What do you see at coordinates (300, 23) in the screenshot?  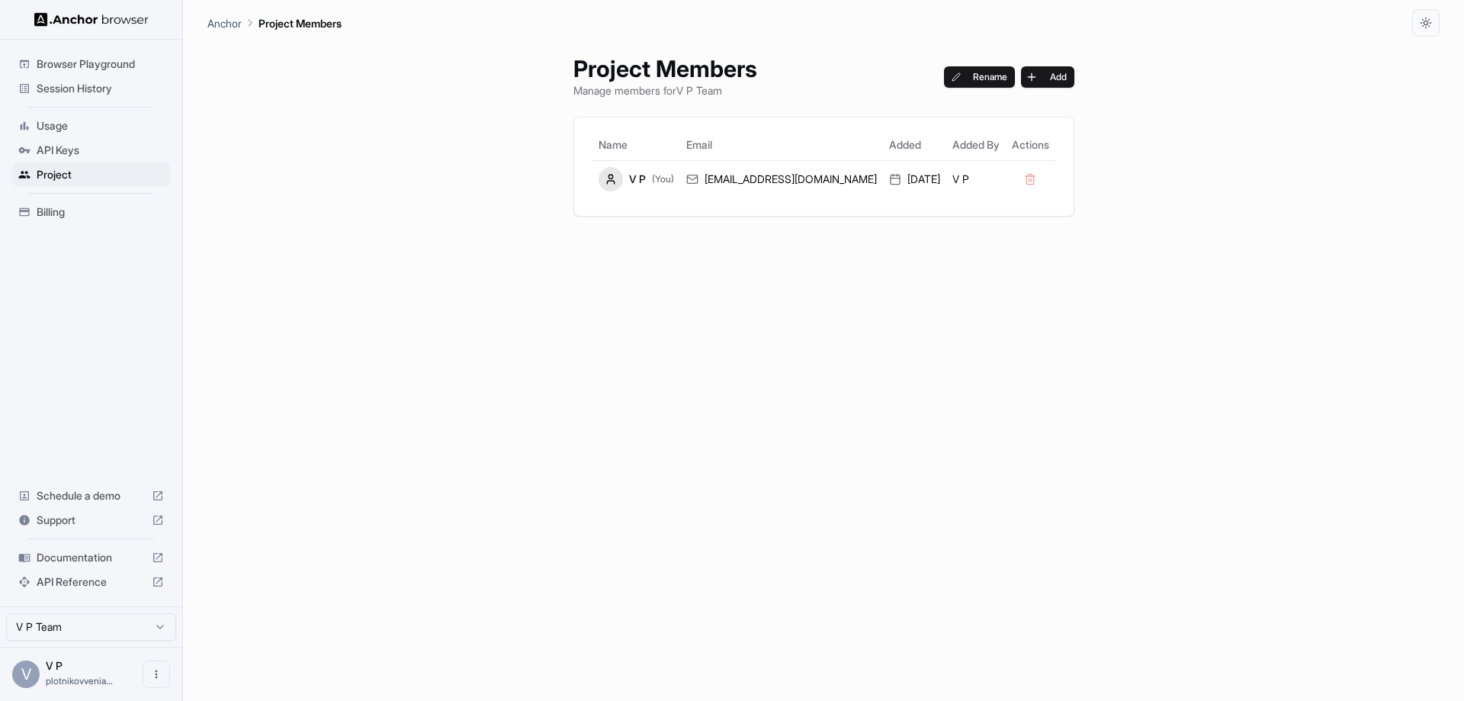 I see `p: Project Members` at bounding box center [300, 23].